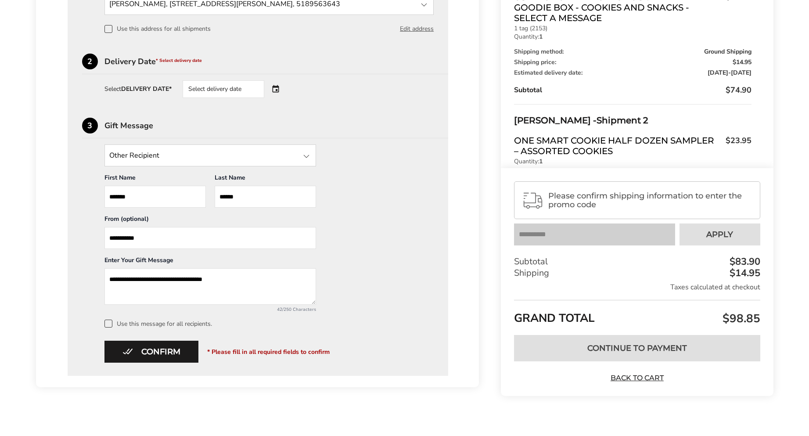 The height and width of the screenshot is (436, 809). Describe the element at coordinates (138, 89) in the screenshot. I see `div: Select` at that location.